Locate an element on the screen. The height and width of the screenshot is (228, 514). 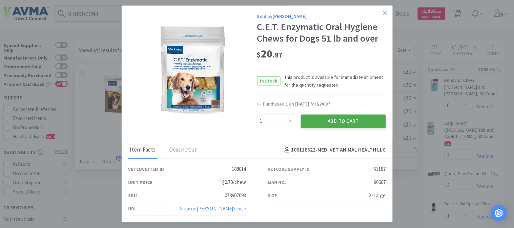
div: Man No. is located at coordinates (277, 183).